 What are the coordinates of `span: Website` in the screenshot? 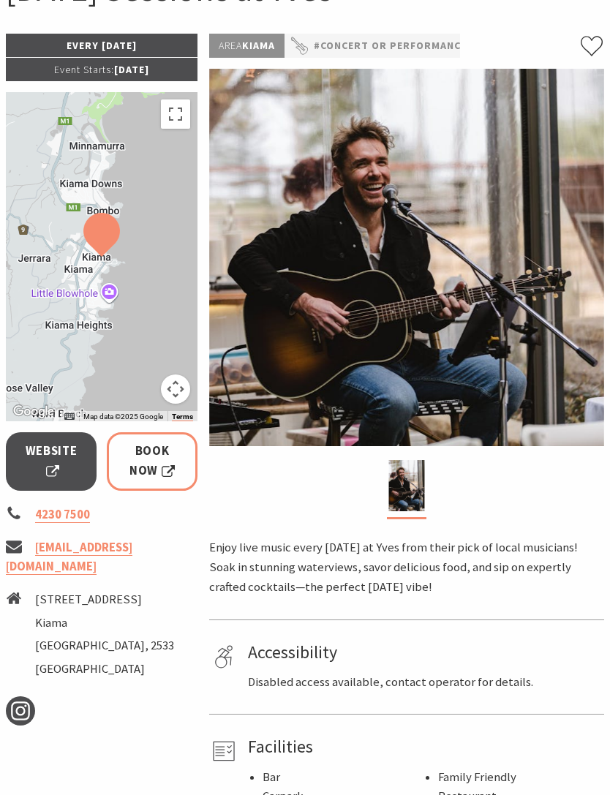 It's located at (51, 461).